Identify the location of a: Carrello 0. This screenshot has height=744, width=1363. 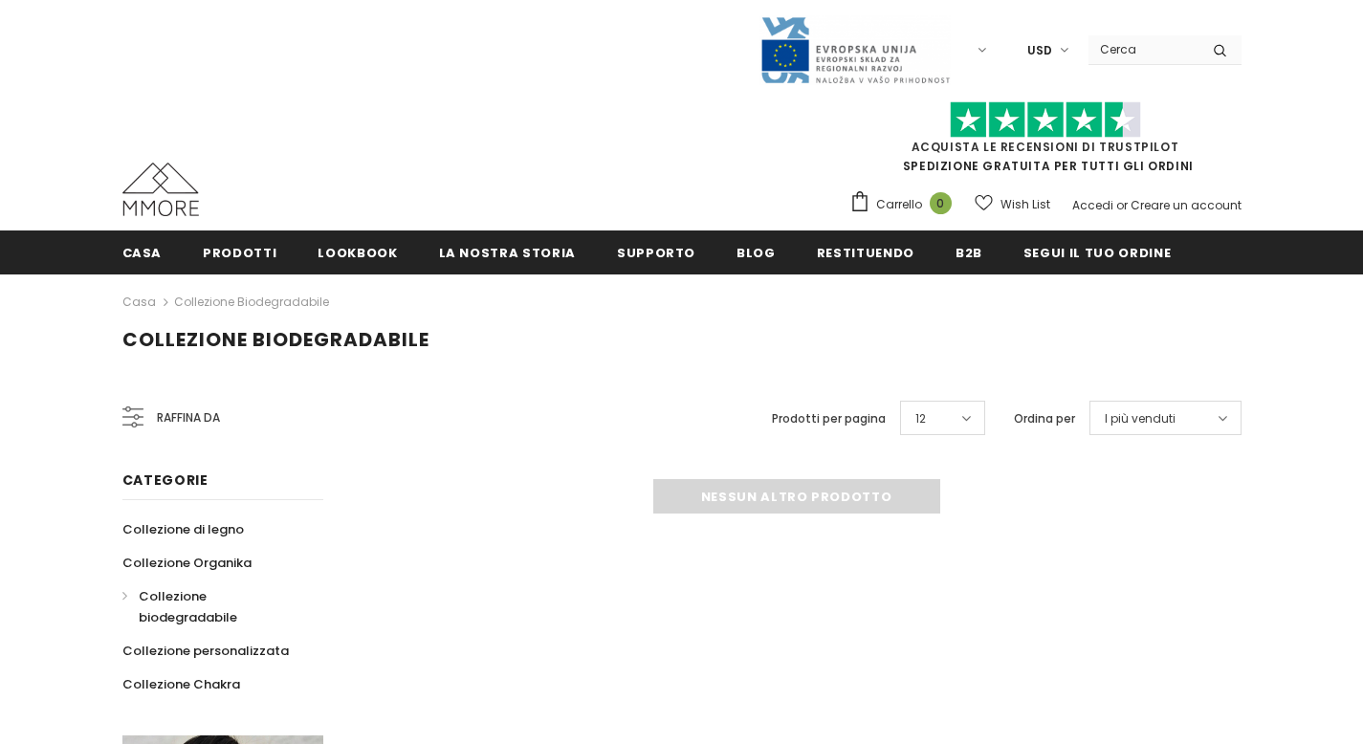
(905, 205).